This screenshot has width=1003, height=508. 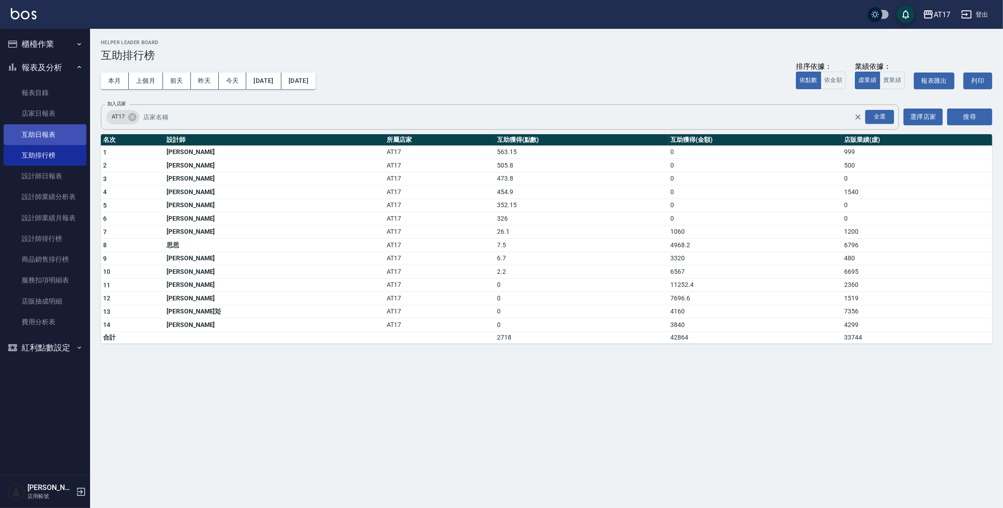 I want to click on table: a dense table, so click(x=546, y=239).